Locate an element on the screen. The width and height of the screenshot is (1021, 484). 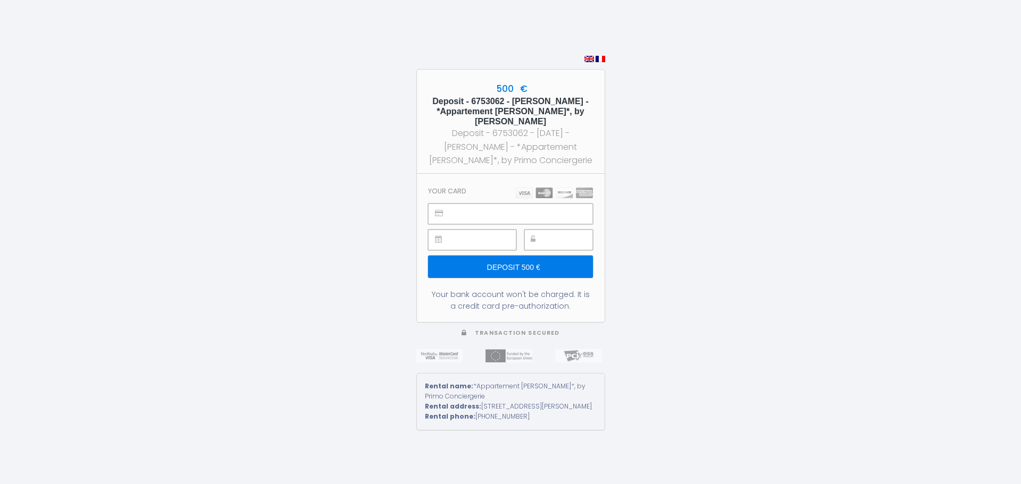
div: Your bank account won't be charged. It is a credit card pre-authorization. is located at coordinates (510, 300).